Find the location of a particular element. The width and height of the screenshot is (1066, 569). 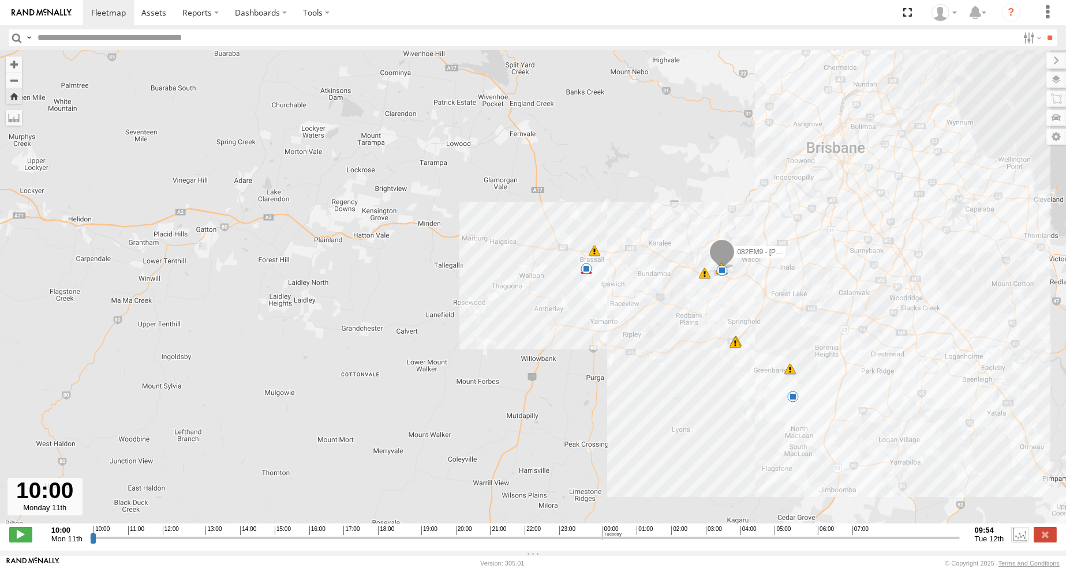

span: 20:00 is located at coordinates (464, 531).